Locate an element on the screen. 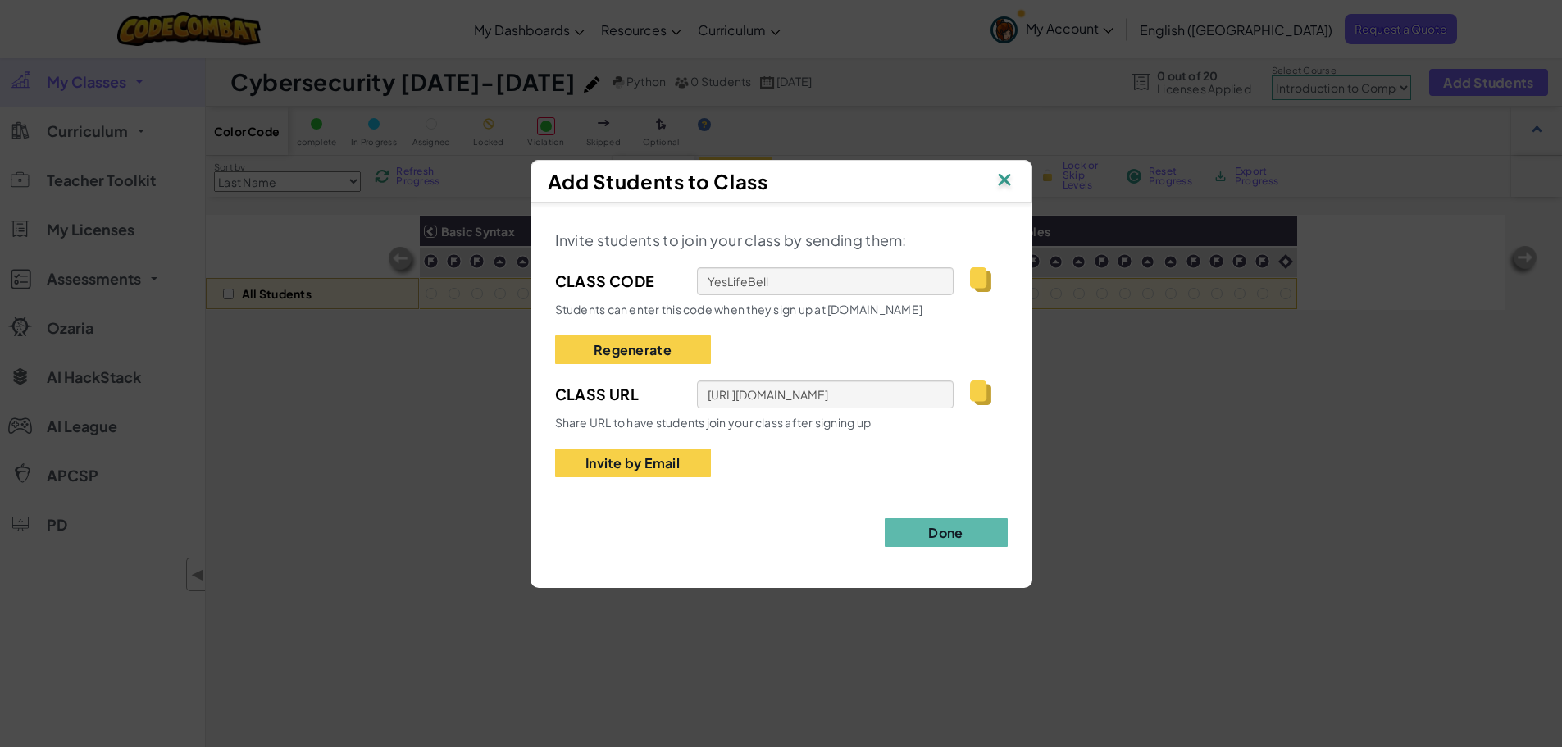  span: Class Code is located at coordinates (617, 281).